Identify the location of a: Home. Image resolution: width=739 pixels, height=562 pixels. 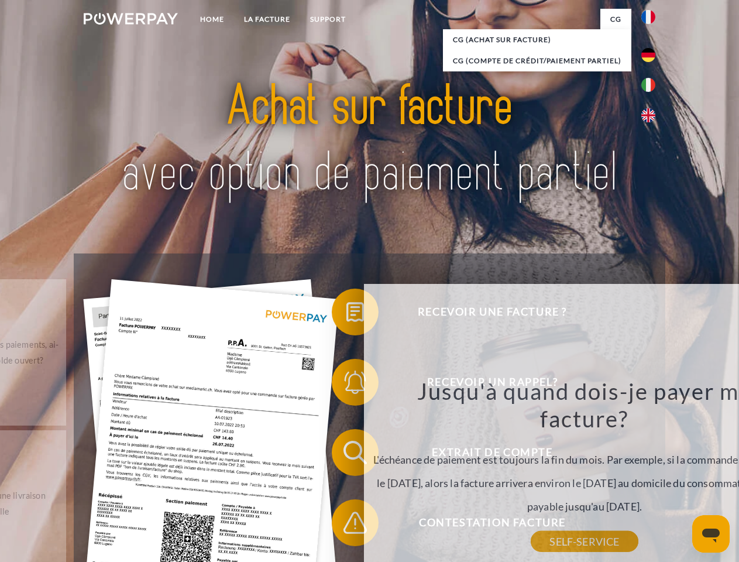
(212, 19).